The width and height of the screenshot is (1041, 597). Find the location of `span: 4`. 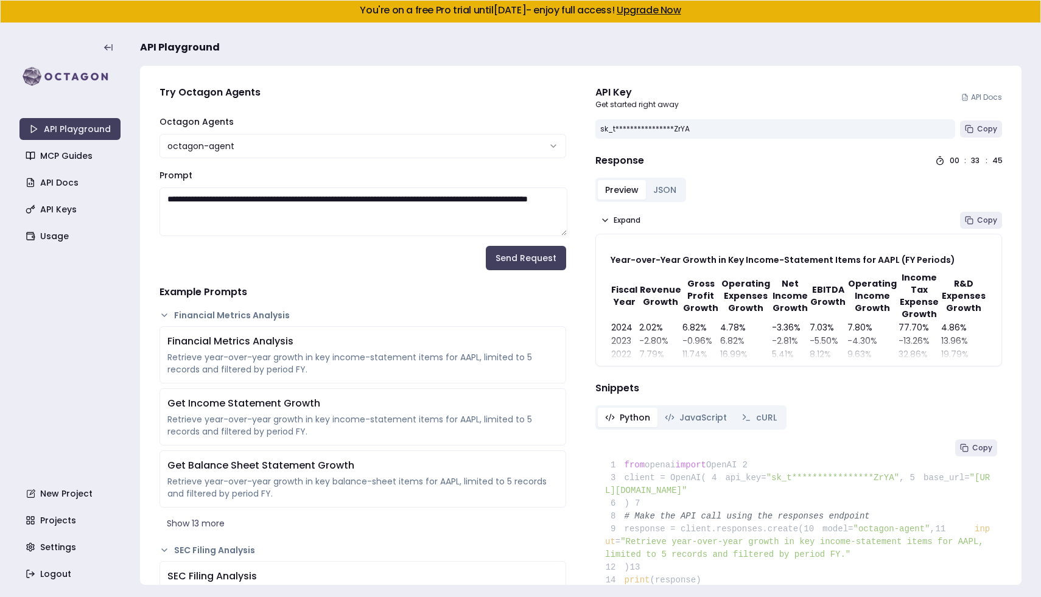

span: 4 is located at coordinates (716, 478).